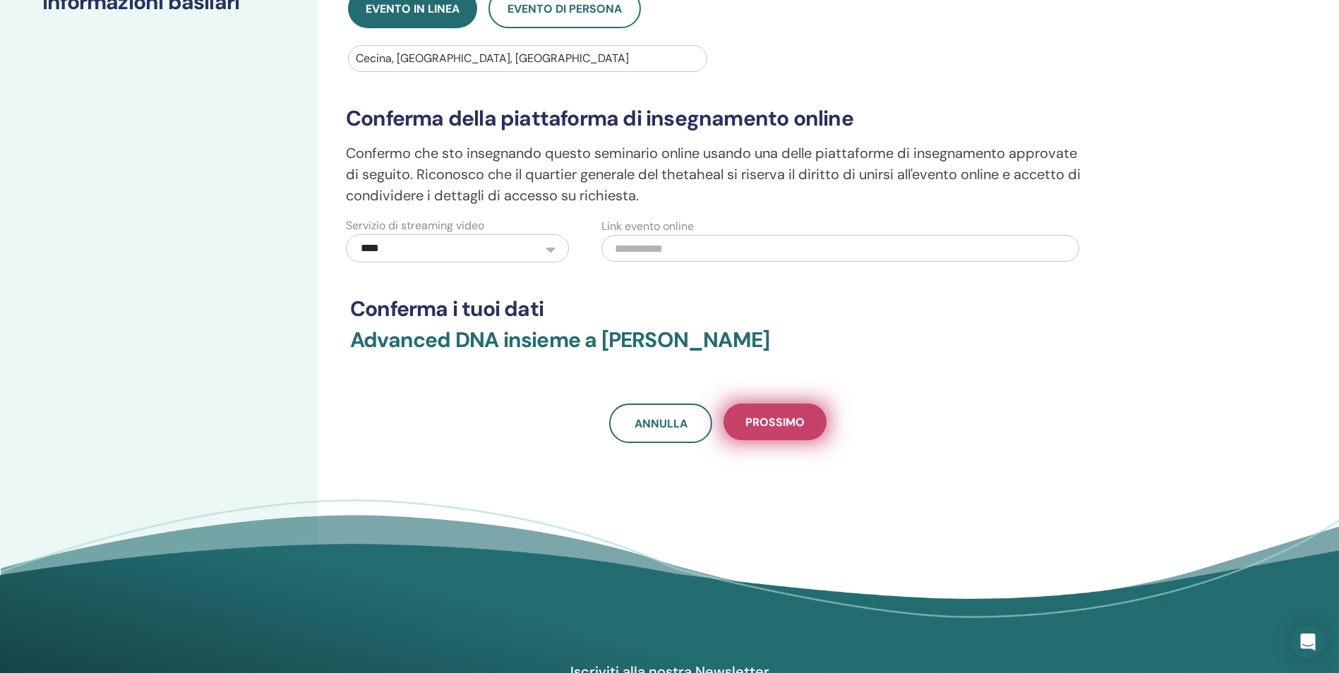 This screenshot has height=673, width=1339. Describe the element at coordinates (1308, 642) in the screenshot. I see `div: Open Intercom Messenger` at that location.